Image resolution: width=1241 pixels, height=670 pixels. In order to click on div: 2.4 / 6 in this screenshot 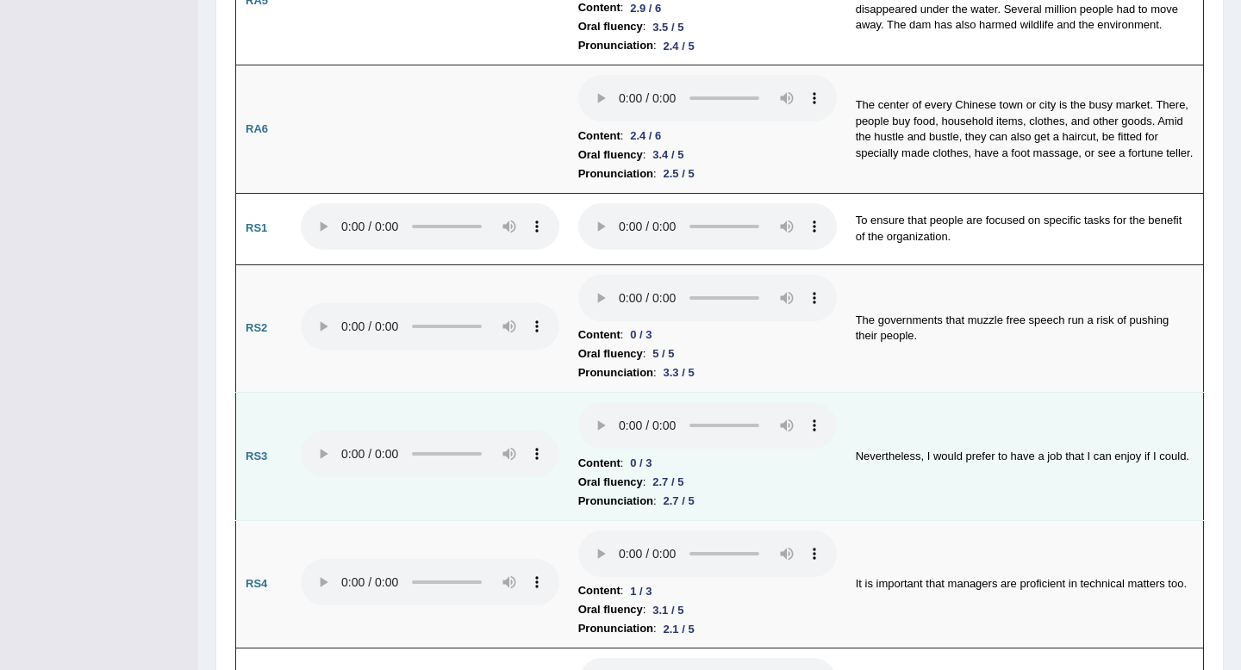, I will do `click(645, 135)`.